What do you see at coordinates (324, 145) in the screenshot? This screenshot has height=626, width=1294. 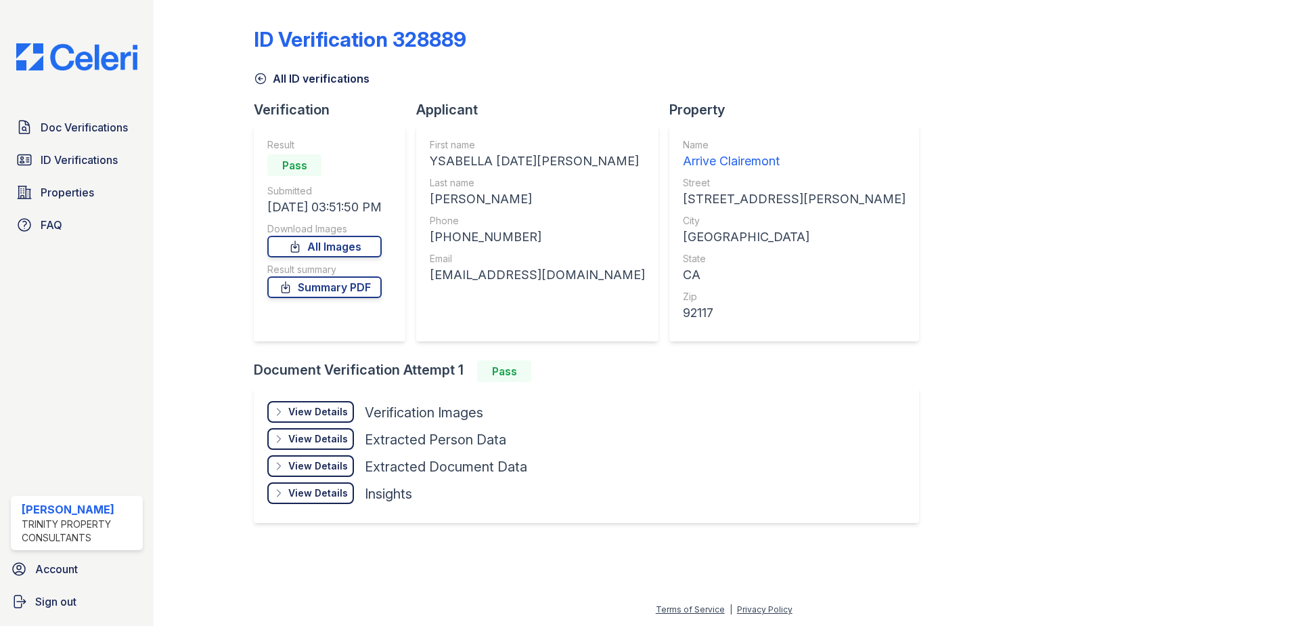 I see `div: Result` at bounding box center [324, 145].